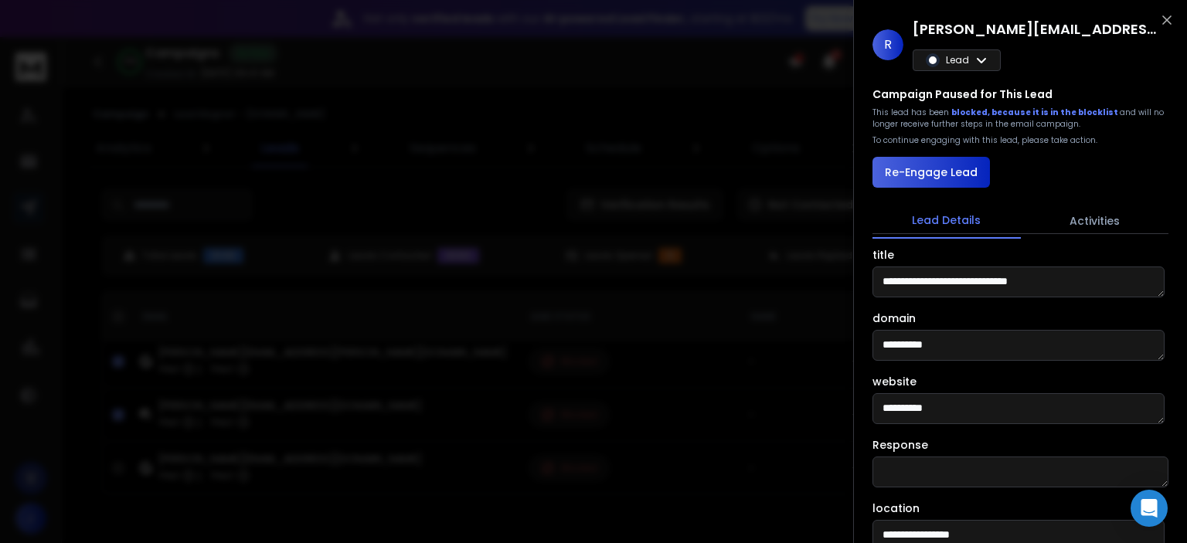 This screenshot has width=1187, height=543. Describe the element at coordinates (962, 94) in the screenshot. I see `h3: Campaign Paused for This Lead` at that location.